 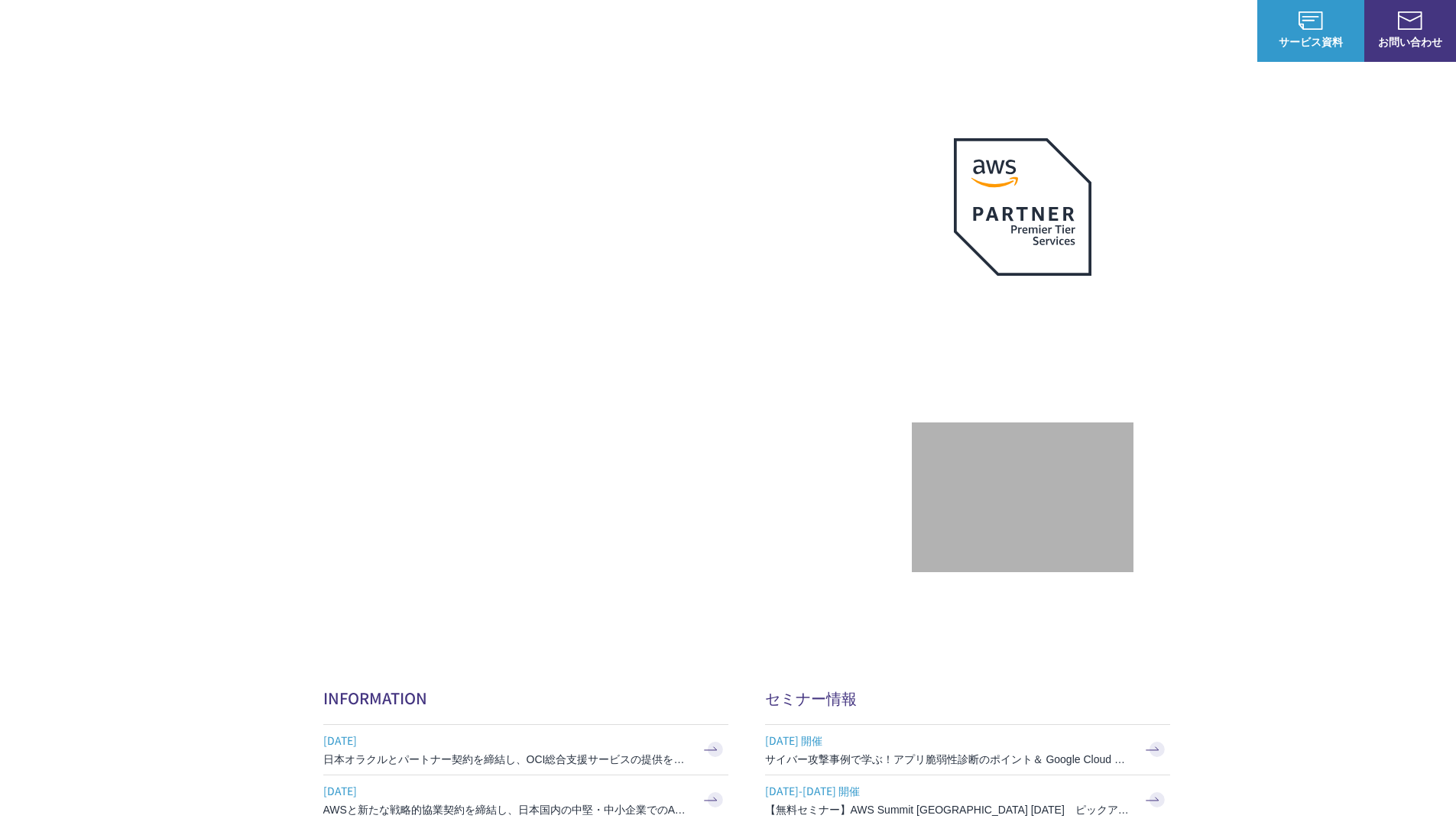 I want to click on h3: AWSと新たな戦略的協業契約を締結し、日本国内の中堅・中小企業でのAWS活用を加速, so click(x=506, y=810).